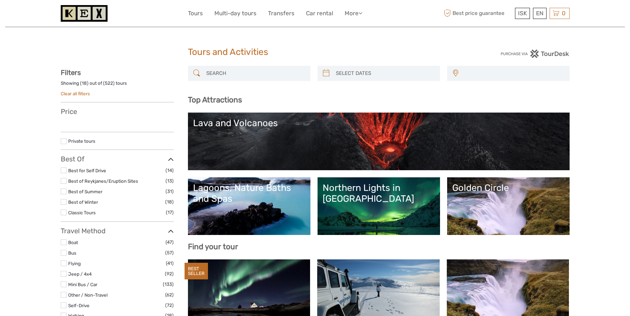 This screenshot has height=316, width=630. I want to click on a: Car rental, so click(320, 13).